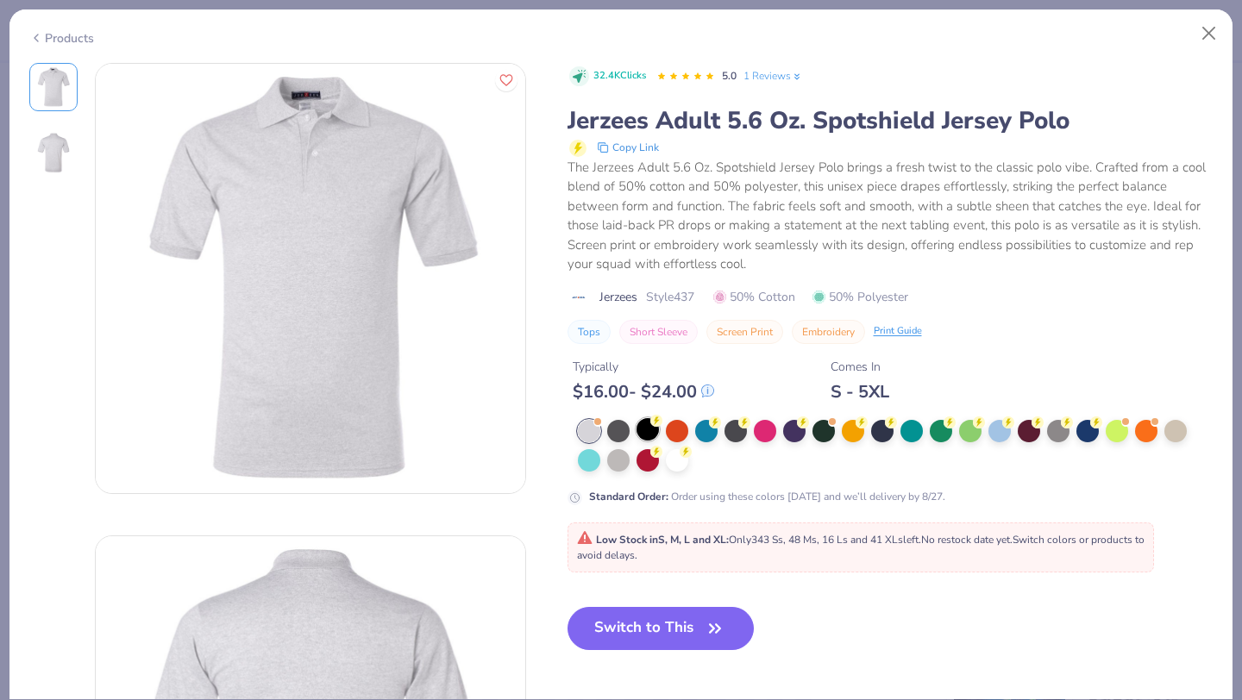 This screenshot has height=700, width=1242. Describe the element at coordinates (1209, 34) in the screenshot. I see `button: Close` at that location.